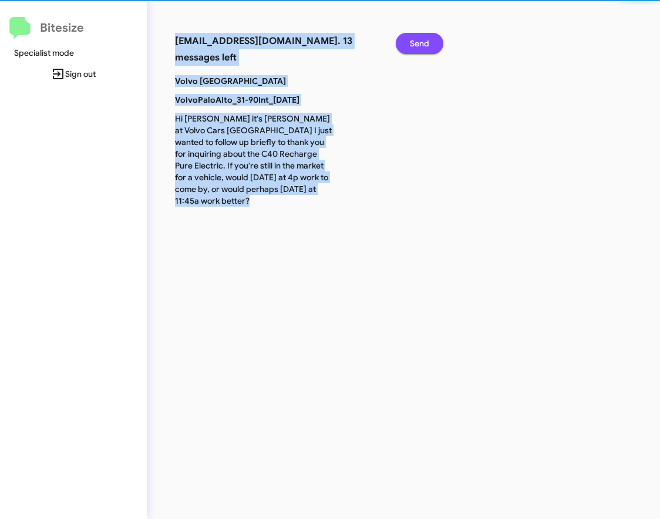  Describe the element at coordinates (46, 28) in the screenshot. I see `a: Bitesize` at that location.